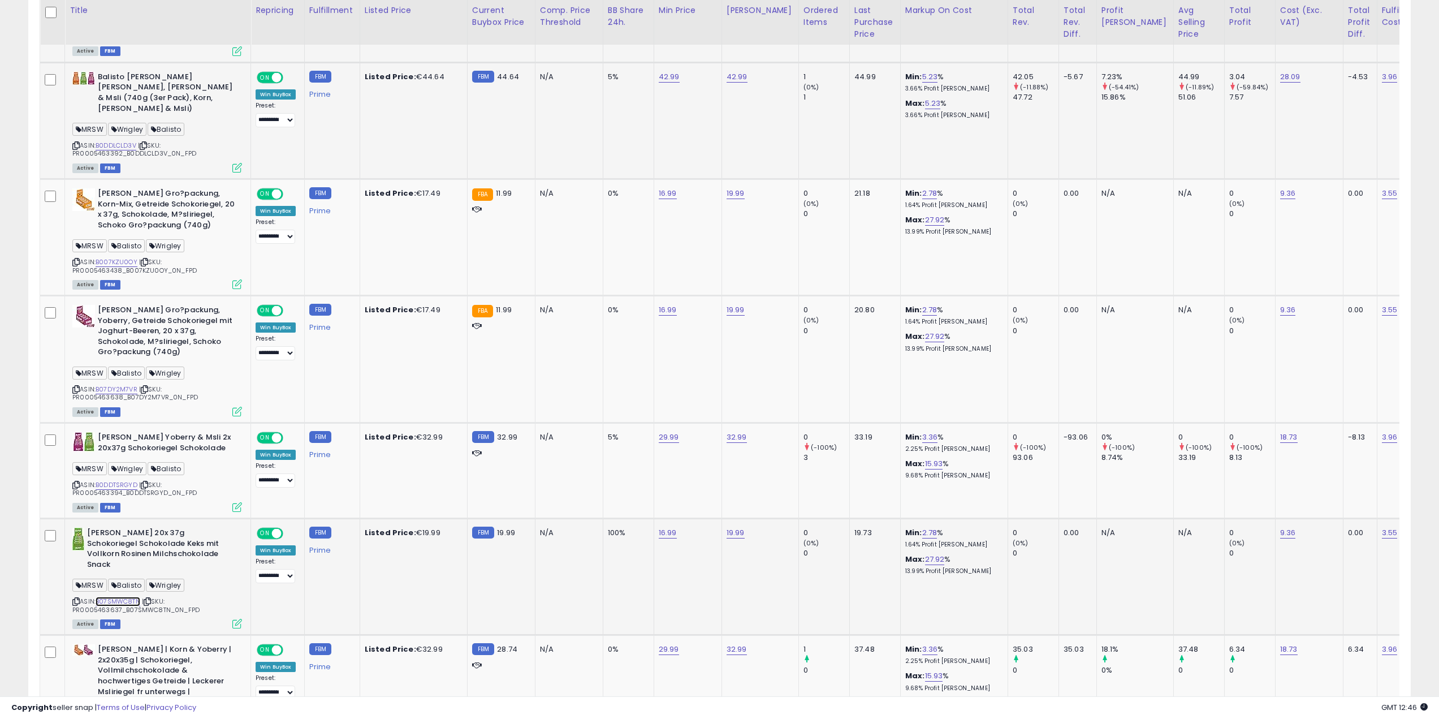 This screenshot has width=1439, height=719. I want to click on div: 51.06, so click(1201, 97).